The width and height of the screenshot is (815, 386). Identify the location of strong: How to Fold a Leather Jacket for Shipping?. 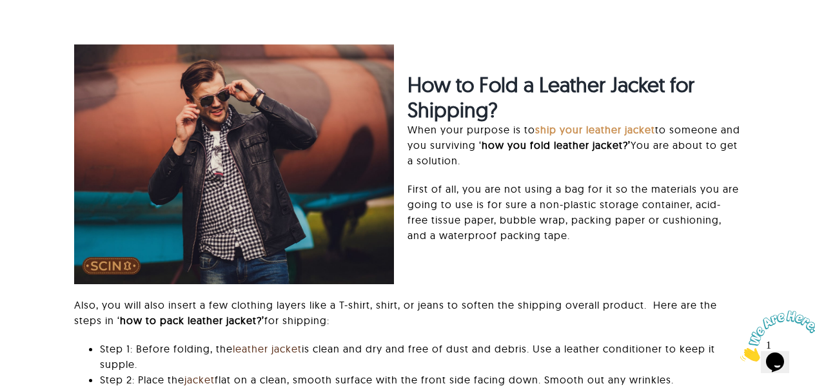
(551, 97).